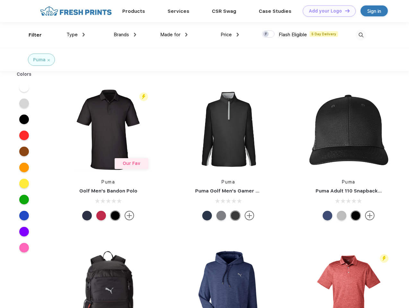 Image resolution: width=409 pixels, height=308 pixels. What do you see at coordinates (361, 35) in the screenshot?
I see `img: desktop_search.svg` at bounding box center [361, 35].